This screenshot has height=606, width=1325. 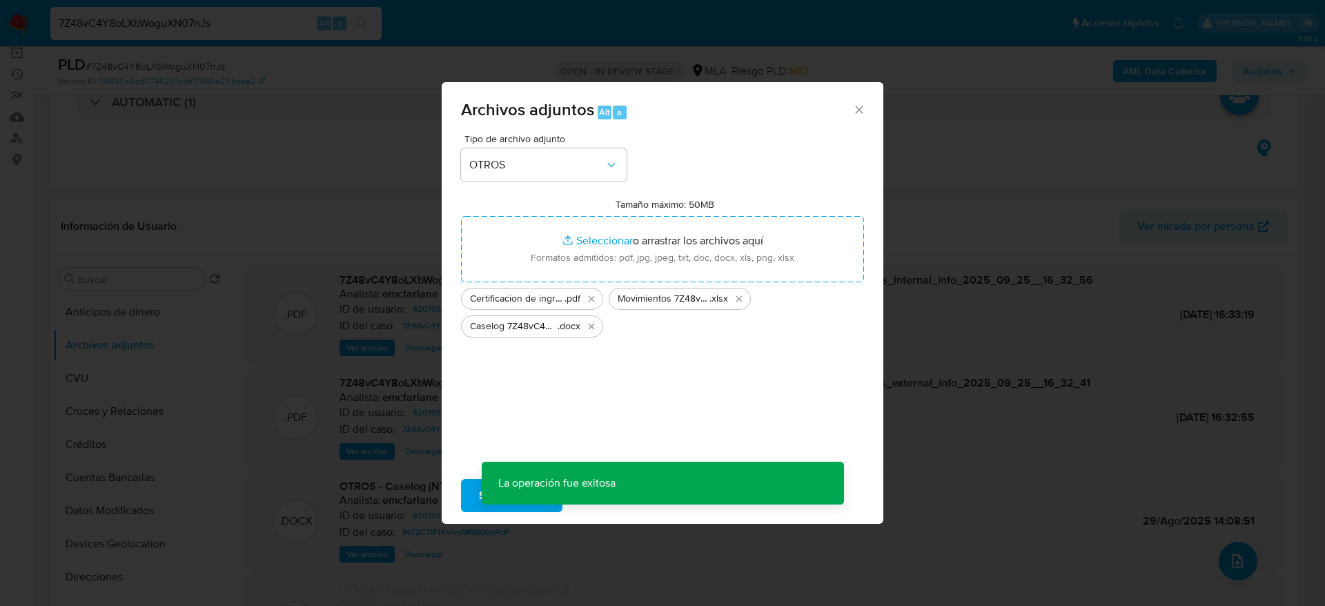 What do you see at coordinates (544, 165) in the screenshot?
I see `button: OTROS` at bounding box center [544, 165].